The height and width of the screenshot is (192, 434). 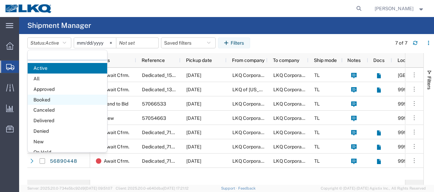 I want to click on span: Canceled, so click(x=67, y=110).